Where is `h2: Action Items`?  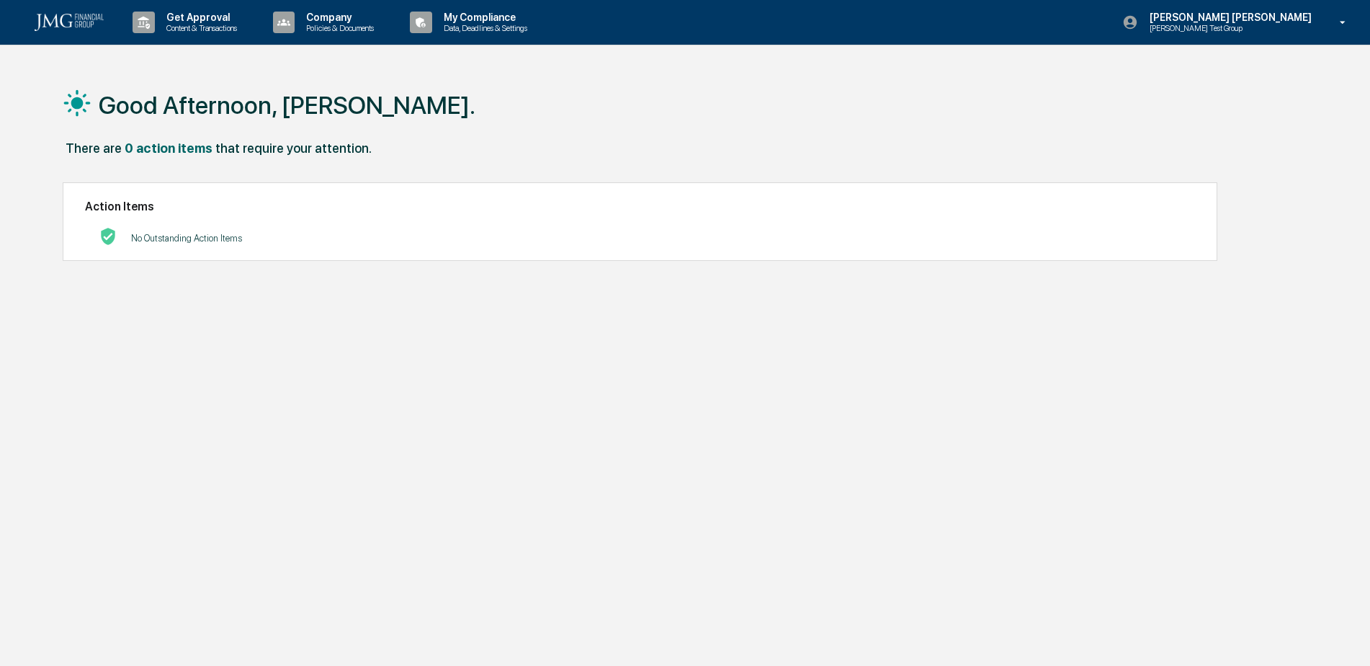
h2: Action Items is located at coordinates (640, 206).